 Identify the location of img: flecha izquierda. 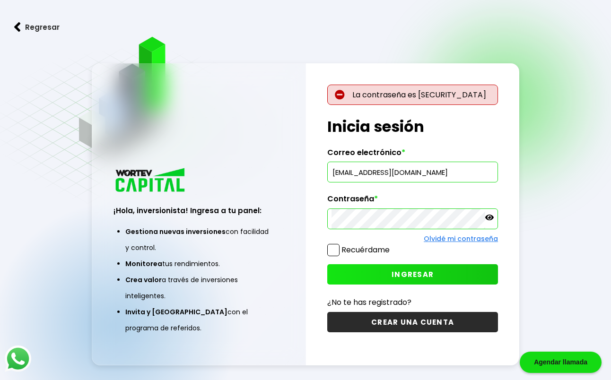
(17, 27).